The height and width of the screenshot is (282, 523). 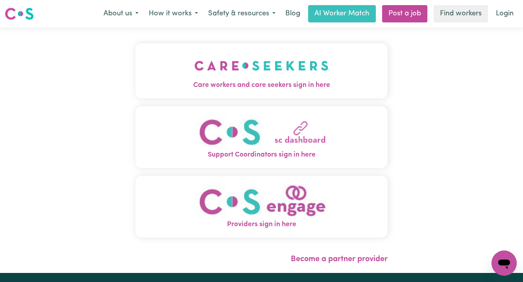 What do you see at coordinates (404, 14) in the screenshot?
I see `a: Post a job` at bounding box center [404, 14].